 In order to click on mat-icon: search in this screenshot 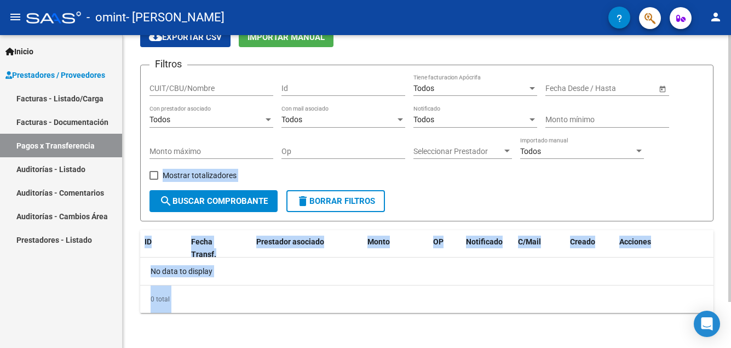, I will do `click(166, 201)`.